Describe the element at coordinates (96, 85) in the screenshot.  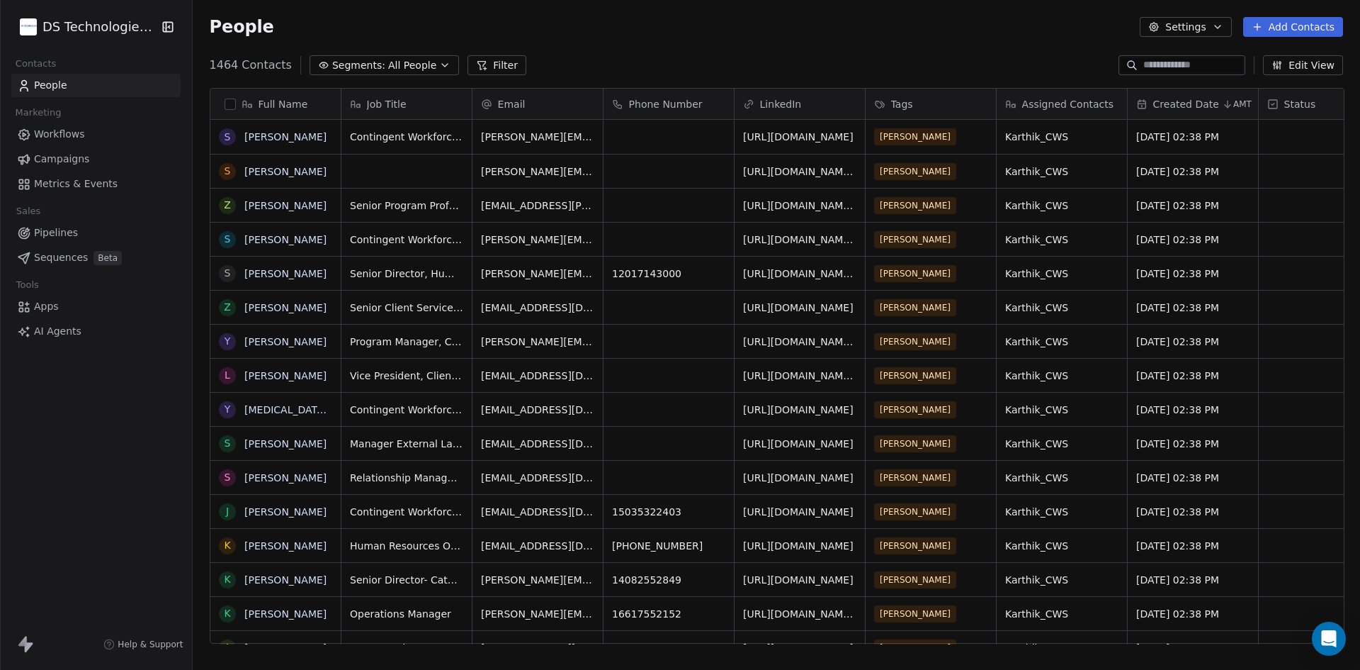
I see `a: People` at that location.